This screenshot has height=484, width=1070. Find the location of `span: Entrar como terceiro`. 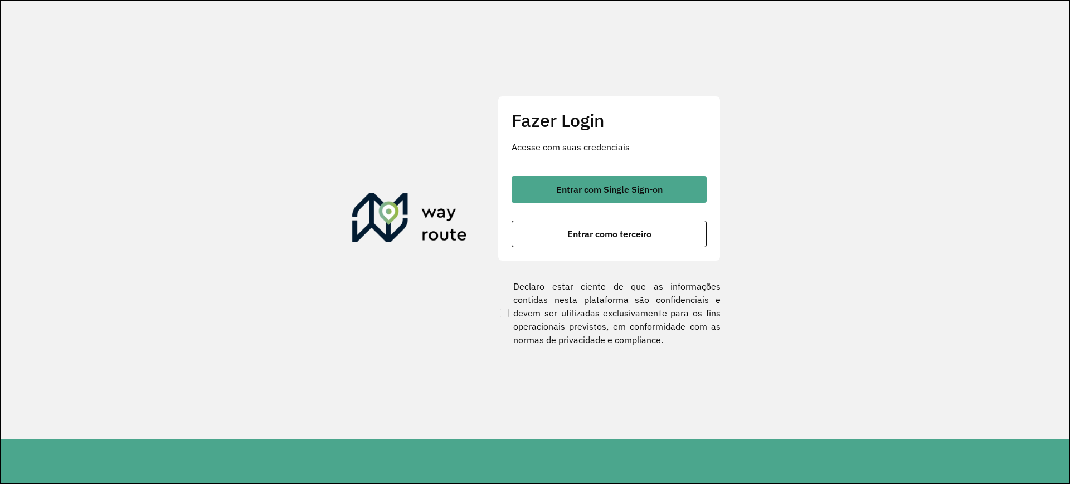

span: Entrar como terceiro is located at coordinates (609, 234).